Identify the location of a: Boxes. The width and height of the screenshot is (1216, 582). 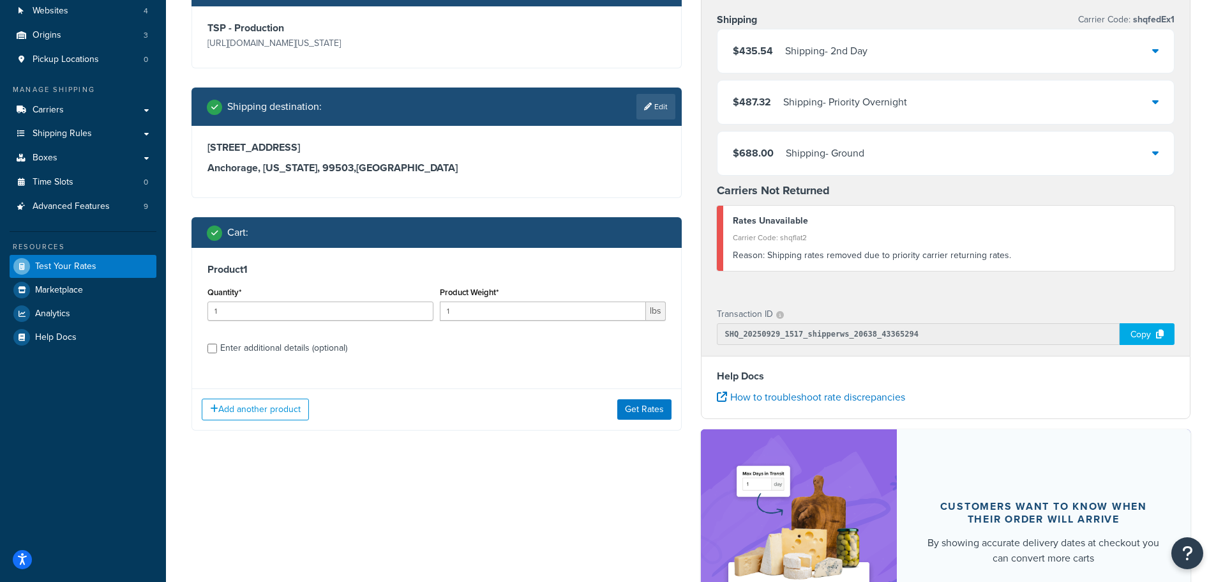
(83, 158).